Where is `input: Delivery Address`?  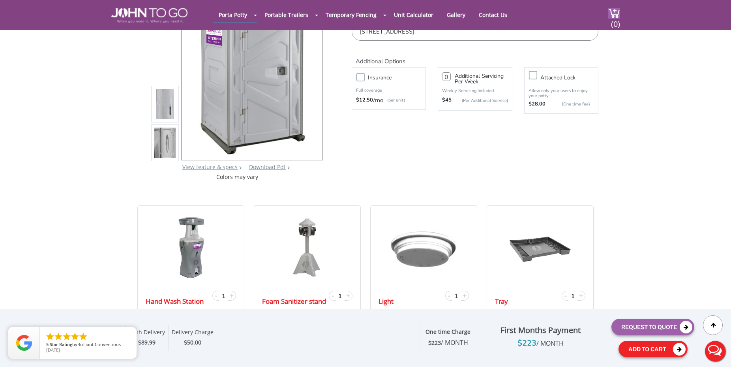 input: Delivery Address is located at coordinates (475, 32).